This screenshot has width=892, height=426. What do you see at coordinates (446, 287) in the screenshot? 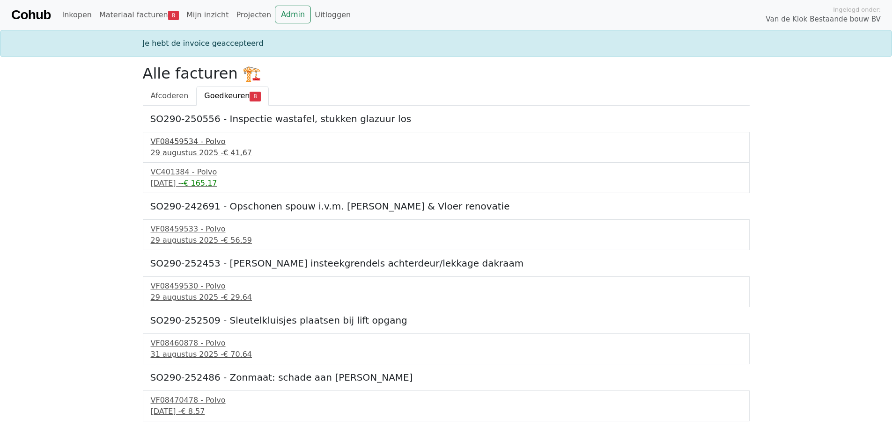
I see `div: VF08459530 - Polvo` at bounding box center [446, 287].